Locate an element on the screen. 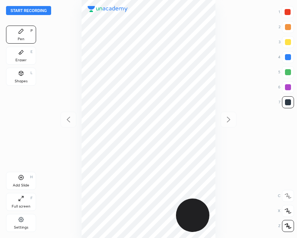  div: Add Slide is located at coordinates (21, 185).